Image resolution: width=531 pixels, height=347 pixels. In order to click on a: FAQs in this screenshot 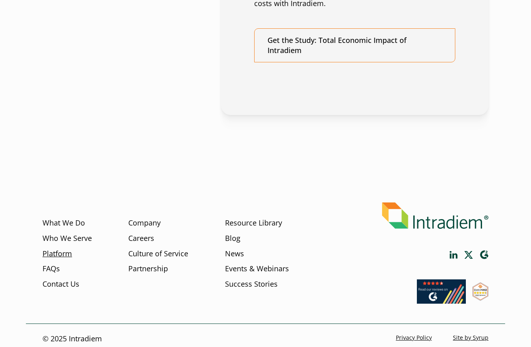, I will do `click(51, 269)`.